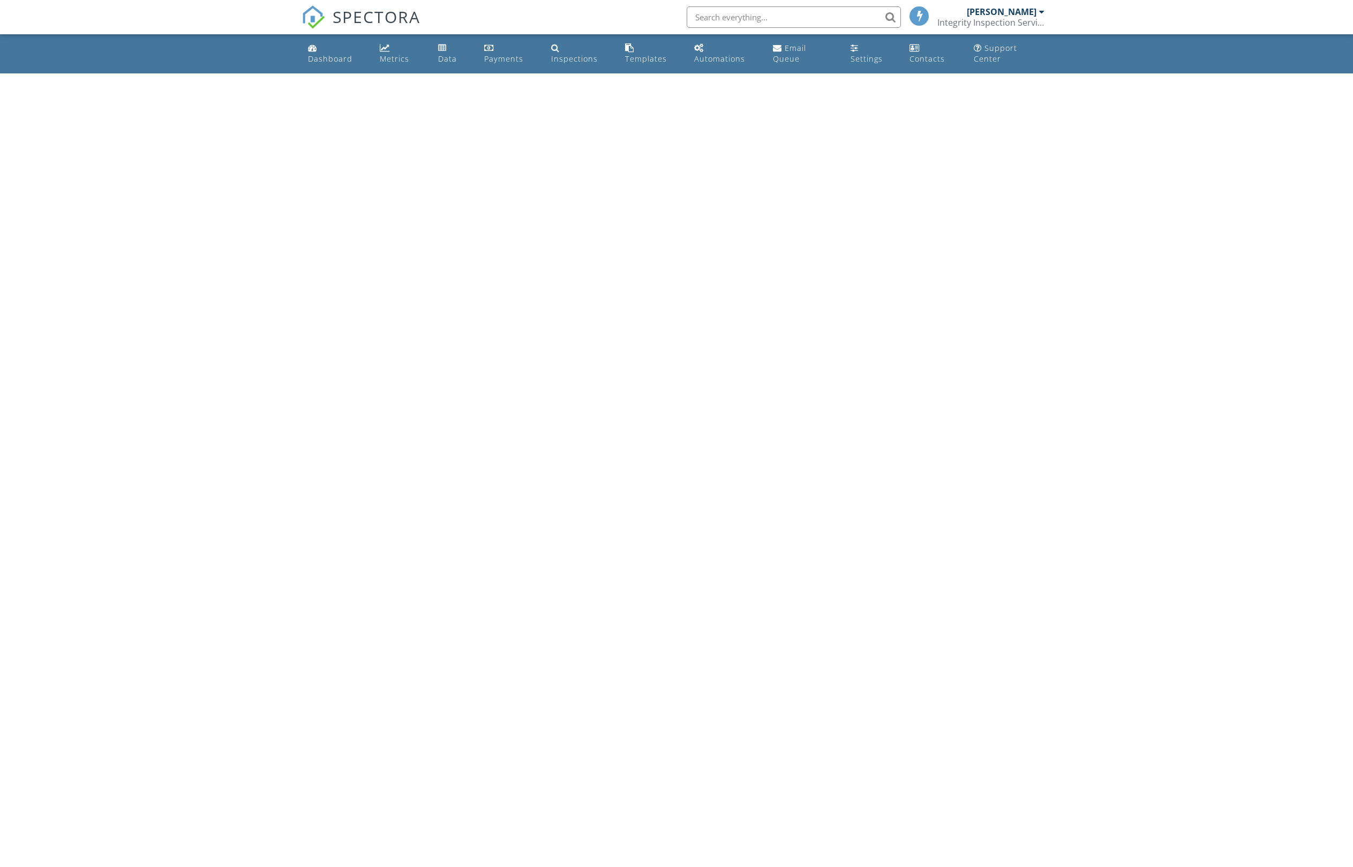 Image resolution: width=1353 pixels, height=867 pixels. Describe the element at coordinates (872, 54) in the screenshot. I see `a: Settings` at that location.